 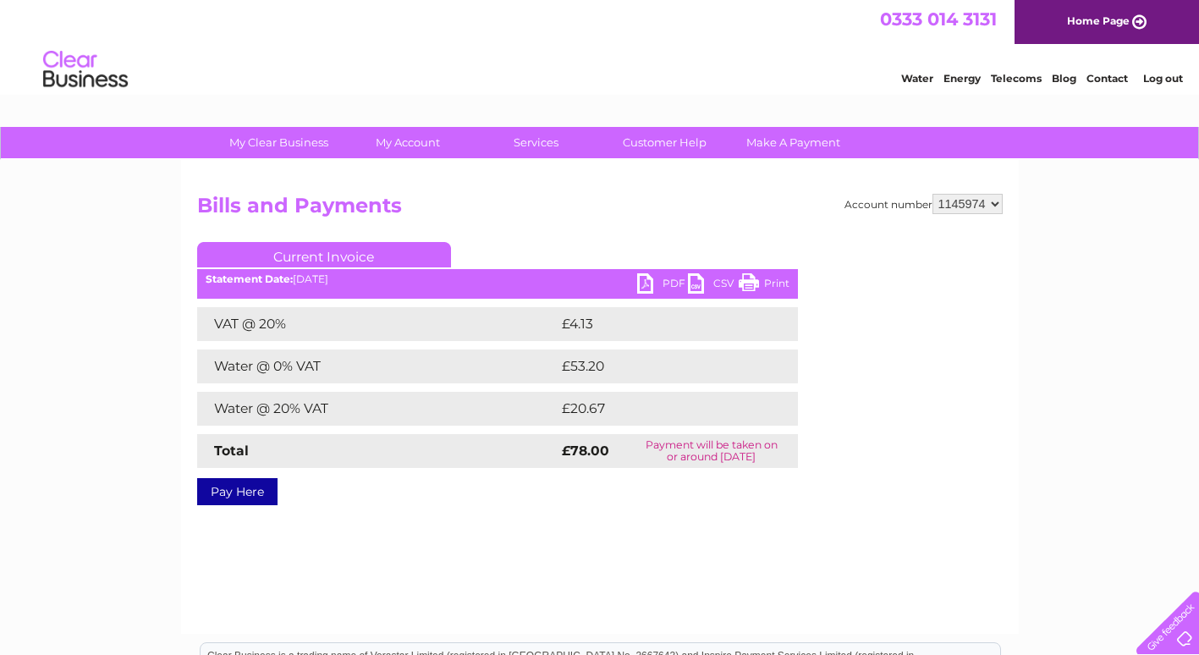 What do you see at coordinates (237, 491) in the screenshot?
I see `a: Pay Here` at bounding box center [237, 491].